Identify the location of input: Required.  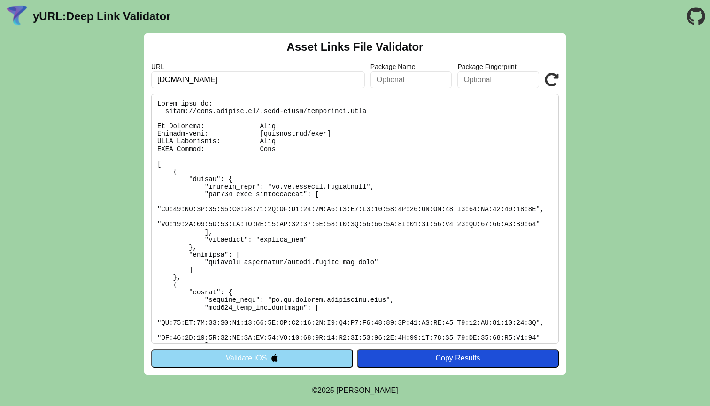
(258, 80).